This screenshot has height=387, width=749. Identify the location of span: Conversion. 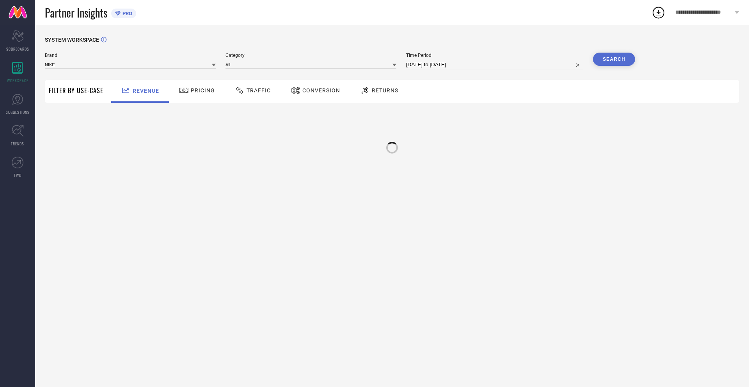
(321, 90).